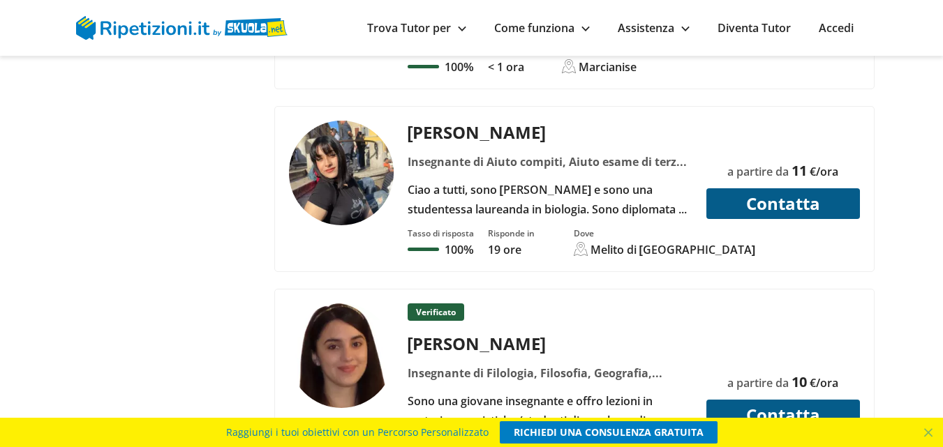  What do you see at coordinates (653, 28) in the screenshot?
I see `a: Assistenza` at bounding box center [653, 28].